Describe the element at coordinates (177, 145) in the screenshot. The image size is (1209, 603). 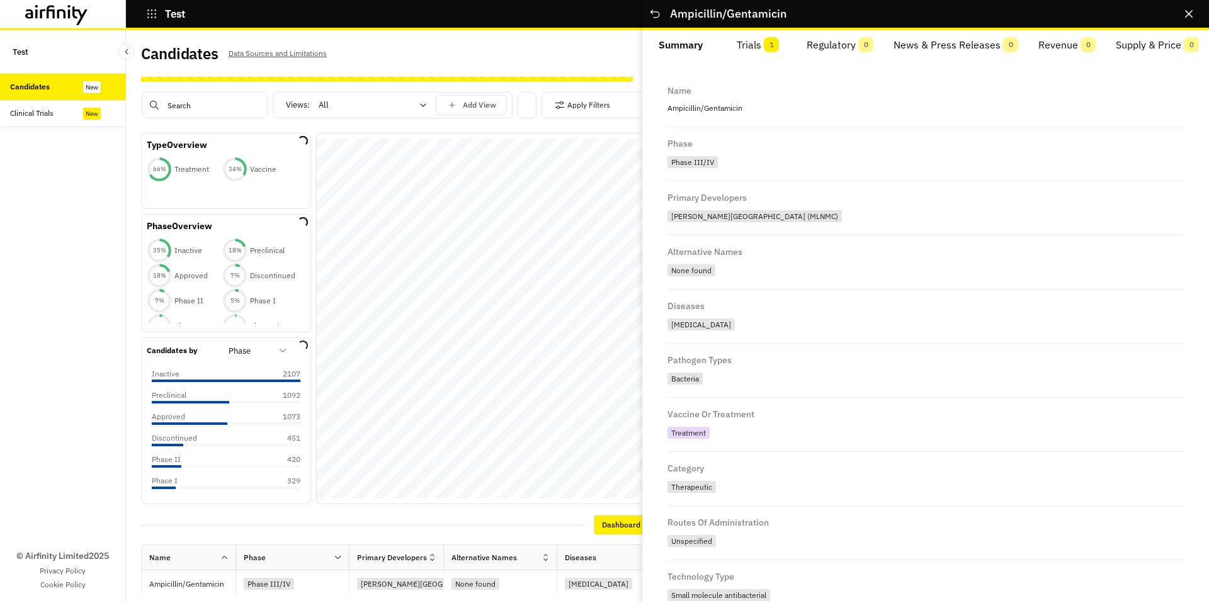
I see `p: Type Overview` at that location.